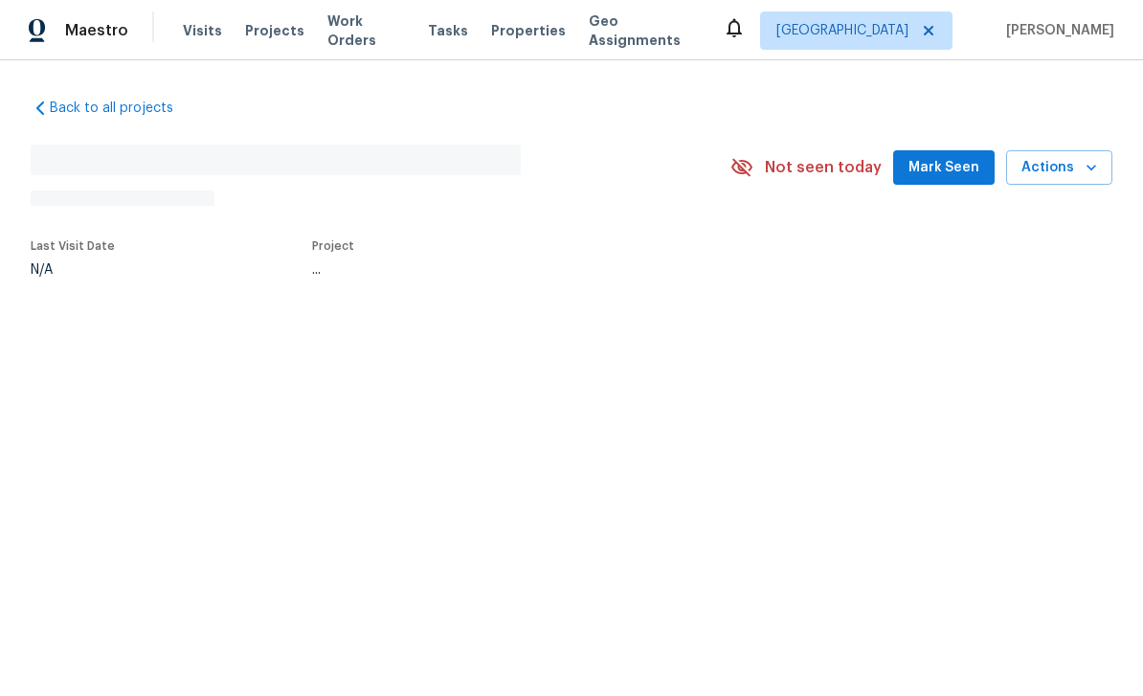 This screenshot has width=1143, height=696. What do you see at coordinates (1059, 167) in the screenshot?
I see `button: Actions` at bounding box center [1059, 167].